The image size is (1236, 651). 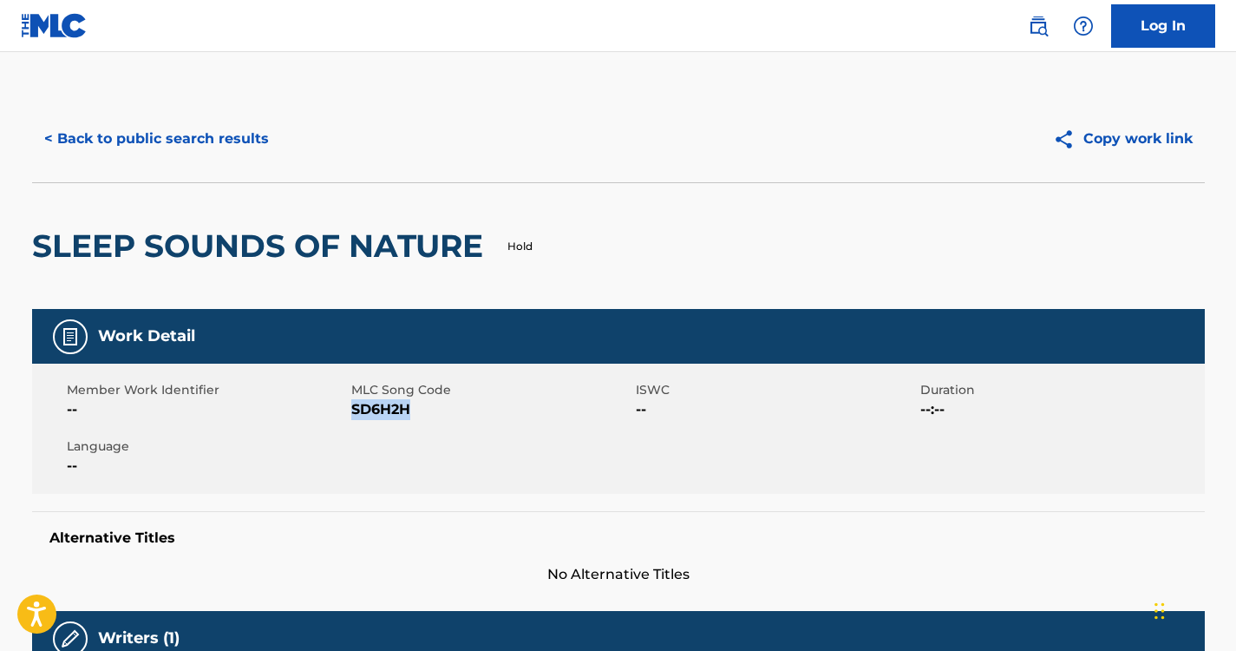 I want to click on img: help, so click(x=1084, y=26).